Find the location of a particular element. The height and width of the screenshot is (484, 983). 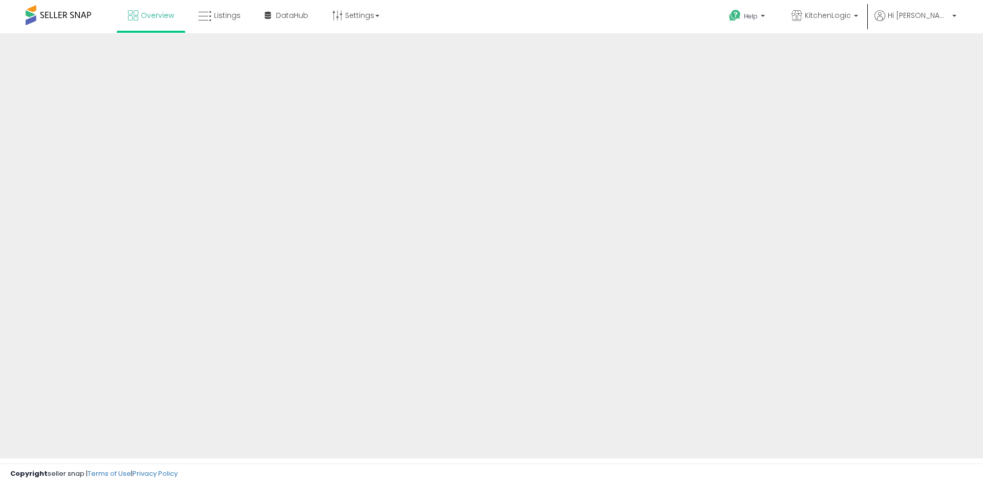

a: Help is located at coordinates (748, 17).